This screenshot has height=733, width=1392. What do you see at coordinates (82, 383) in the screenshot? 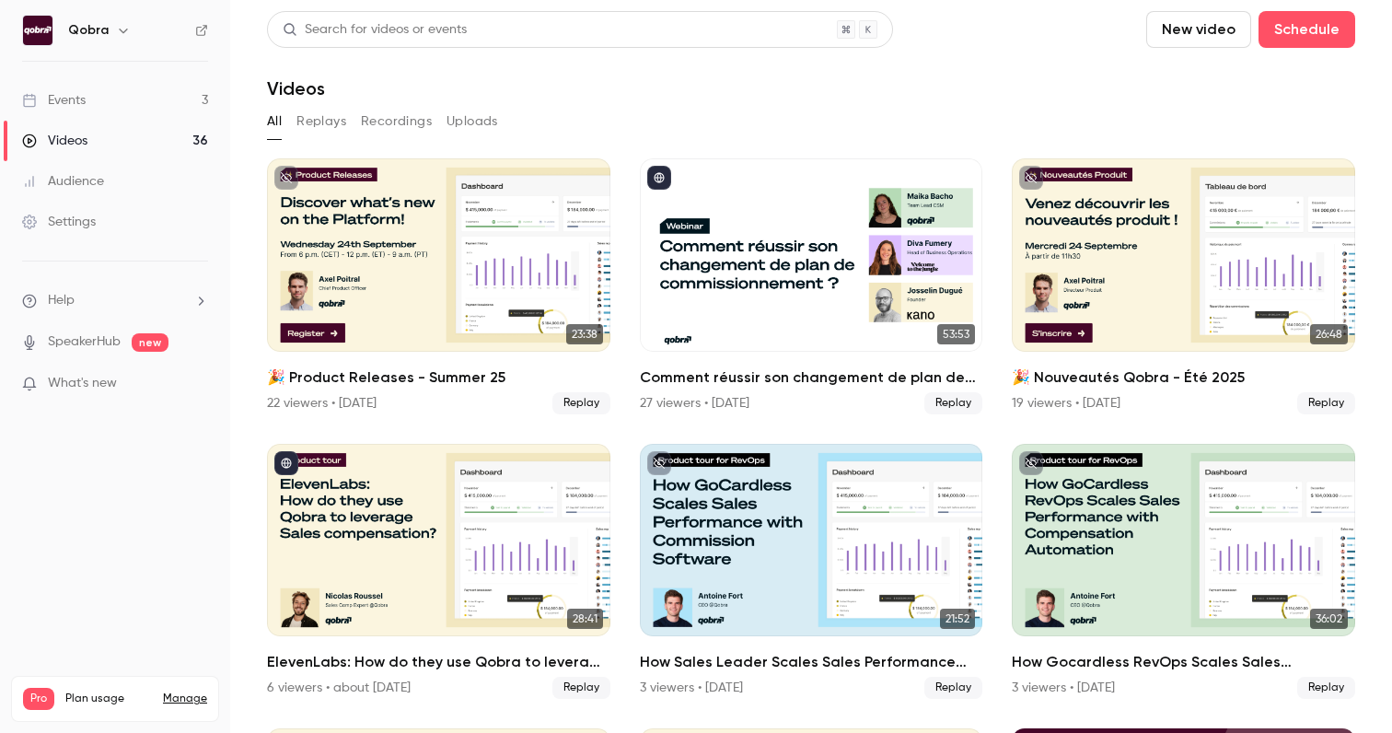
I see `span: What's new` at bounding box center [82, 383].